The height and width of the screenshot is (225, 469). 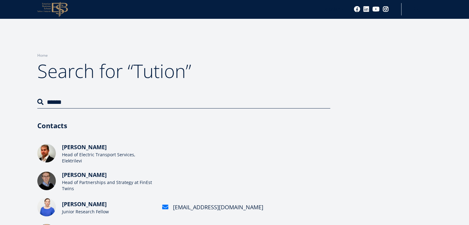 I want to click on img: Marko Viiding, so click(x=47, y=153).